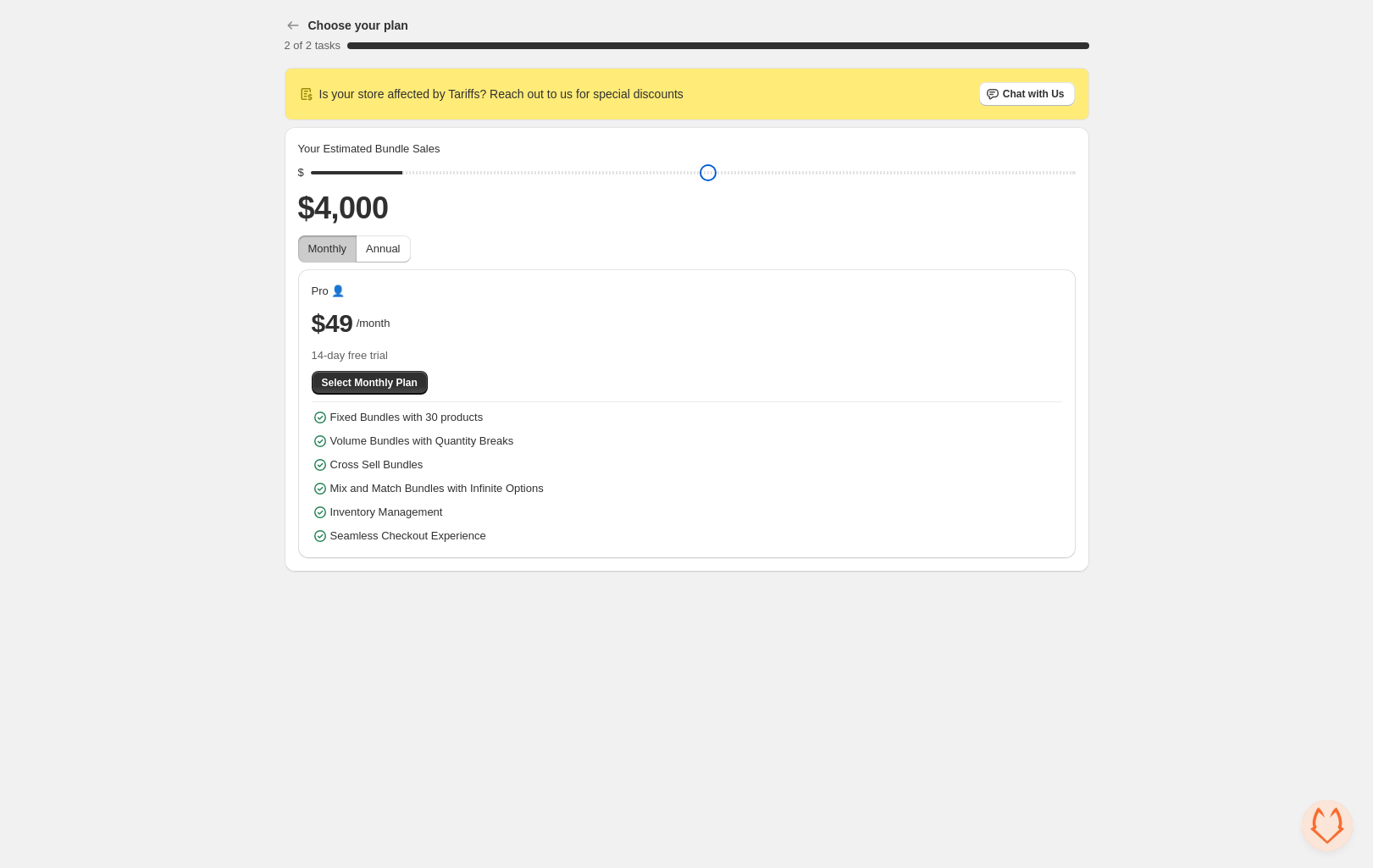  What do you see at coordinates (332, 323) in the screenshot?
I see `span: $49` at bounding box center [332, 323].